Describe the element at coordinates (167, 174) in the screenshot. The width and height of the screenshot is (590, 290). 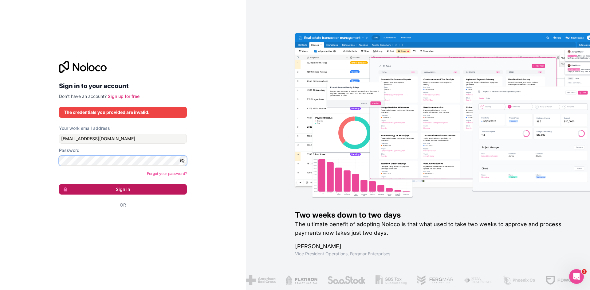
I see `a: Forgot your password?` at that location.